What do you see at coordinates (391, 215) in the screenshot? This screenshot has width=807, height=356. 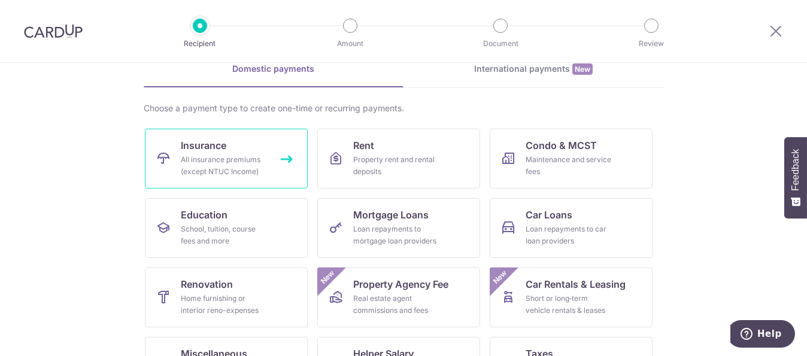 I see `span: Mortgage Loans` at bounding box center [391, 215].